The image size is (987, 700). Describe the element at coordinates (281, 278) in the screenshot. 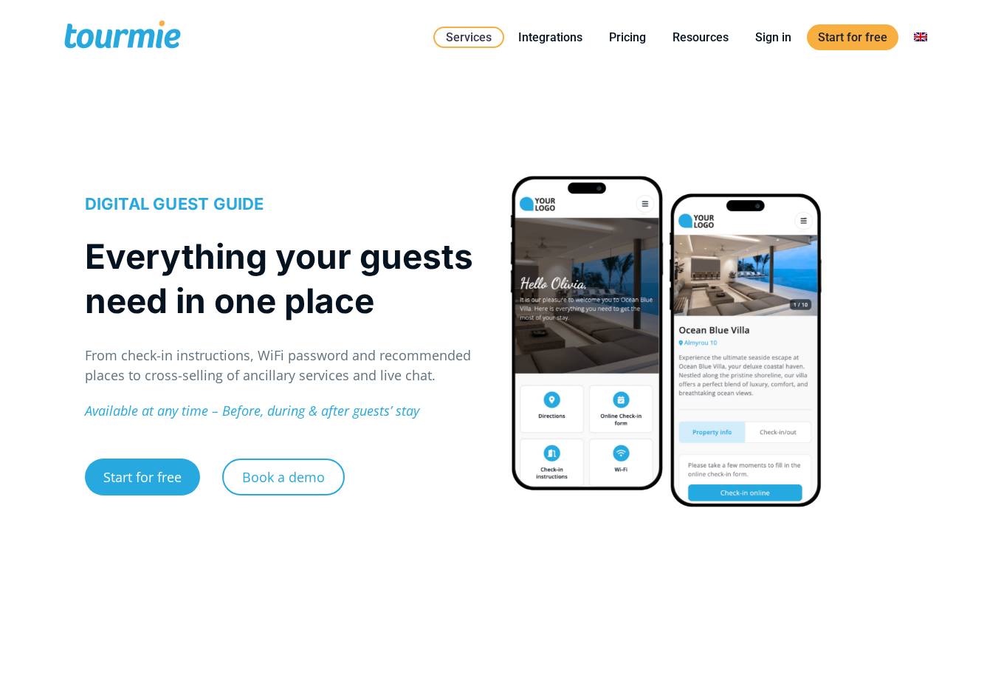

I see `h1: Everything your guests need in one place` at that location.